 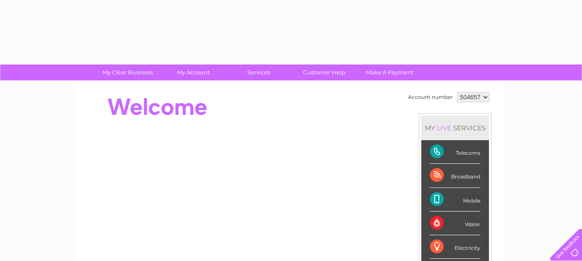 What do you see at coordinates (444, 128) in the screenshot?
I see `div: LIVE` at bounding box center [444, 128].